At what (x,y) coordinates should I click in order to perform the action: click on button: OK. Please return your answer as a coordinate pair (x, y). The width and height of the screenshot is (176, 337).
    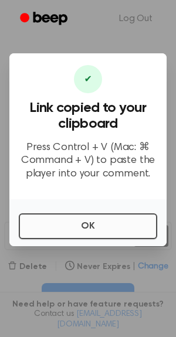
    Looking at the image, I should click on (88, 226).